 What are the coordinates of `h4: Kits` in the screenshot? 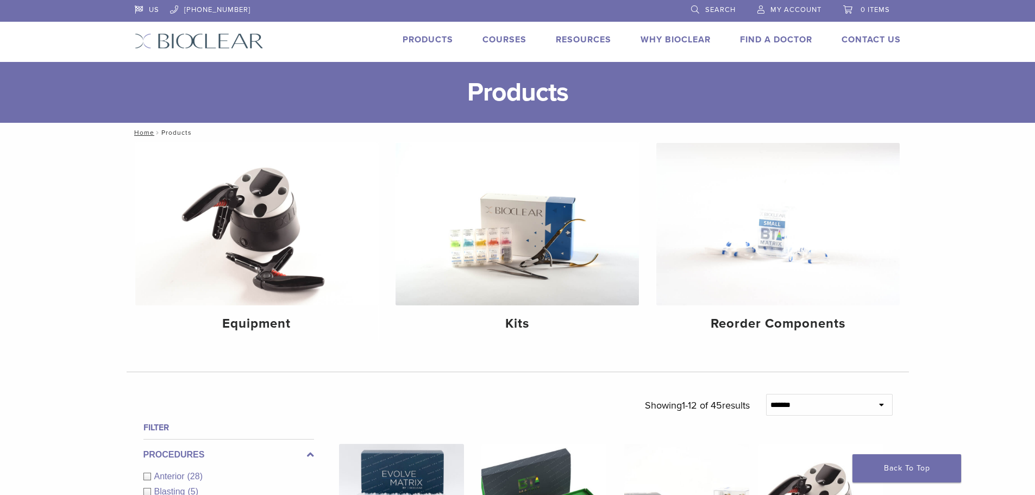 It's located at (517, 324).